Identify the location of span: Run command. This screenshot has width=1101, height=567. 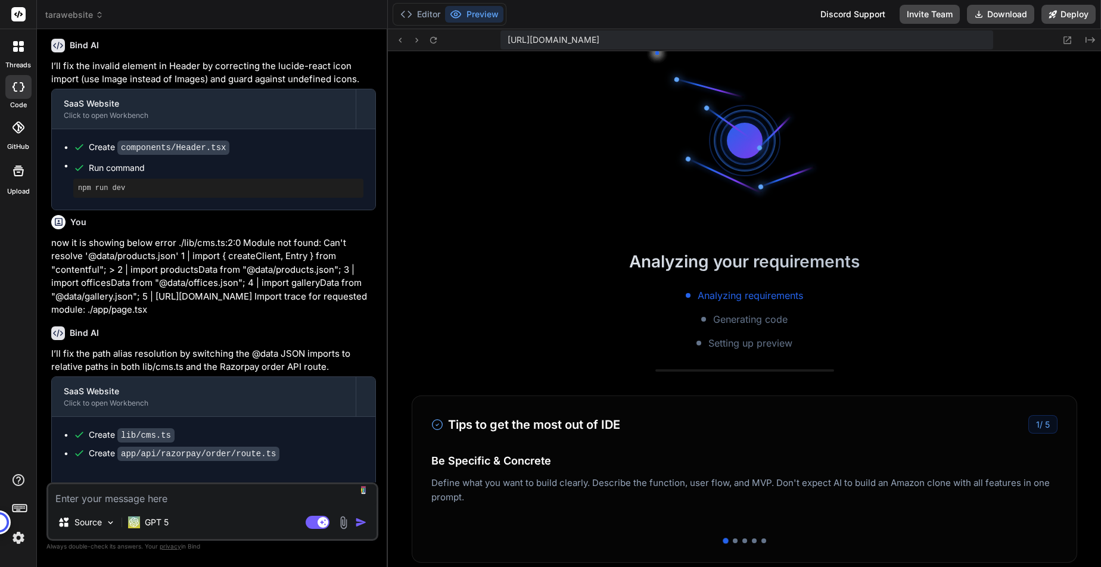
(226, 168).